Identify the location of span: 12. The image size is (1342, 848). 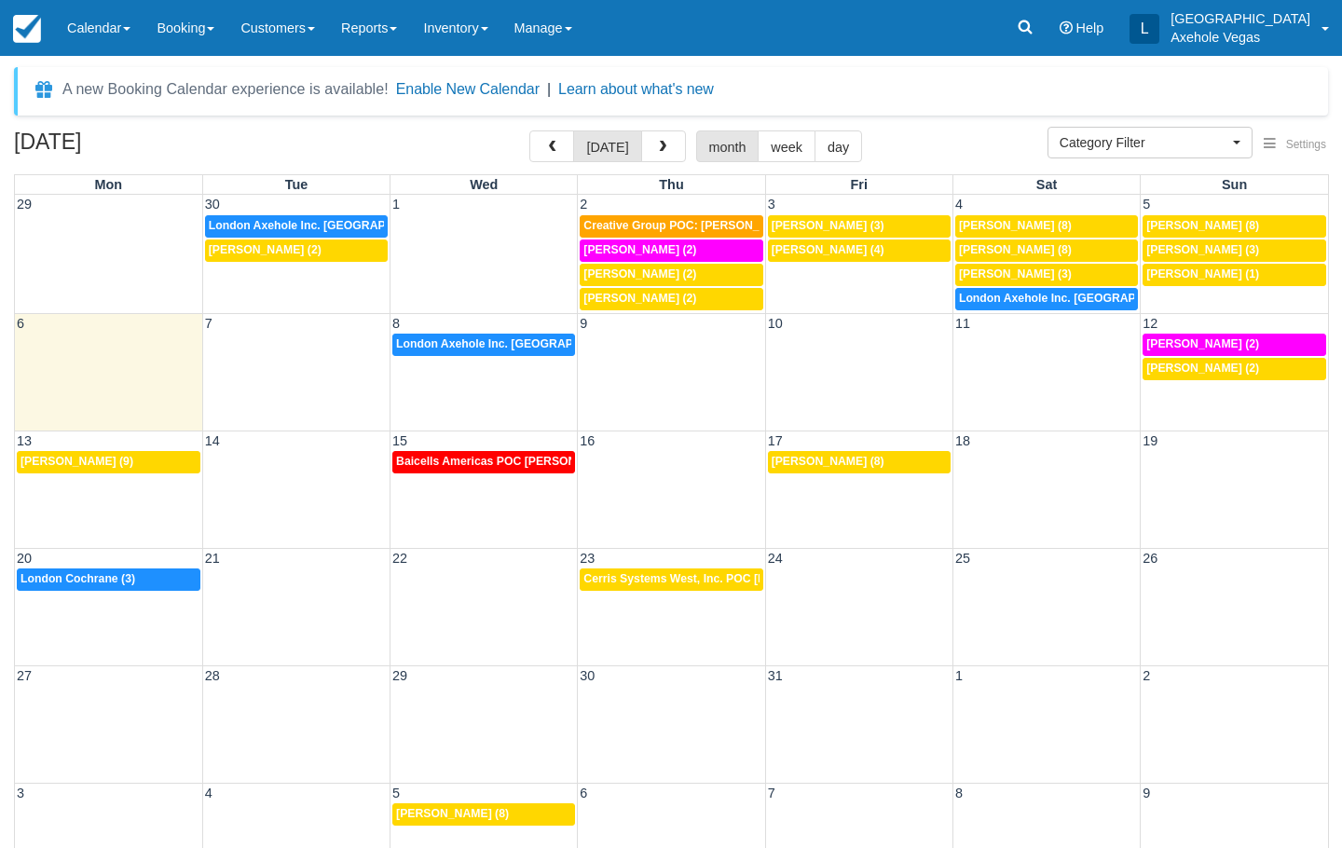
(1150, 323).